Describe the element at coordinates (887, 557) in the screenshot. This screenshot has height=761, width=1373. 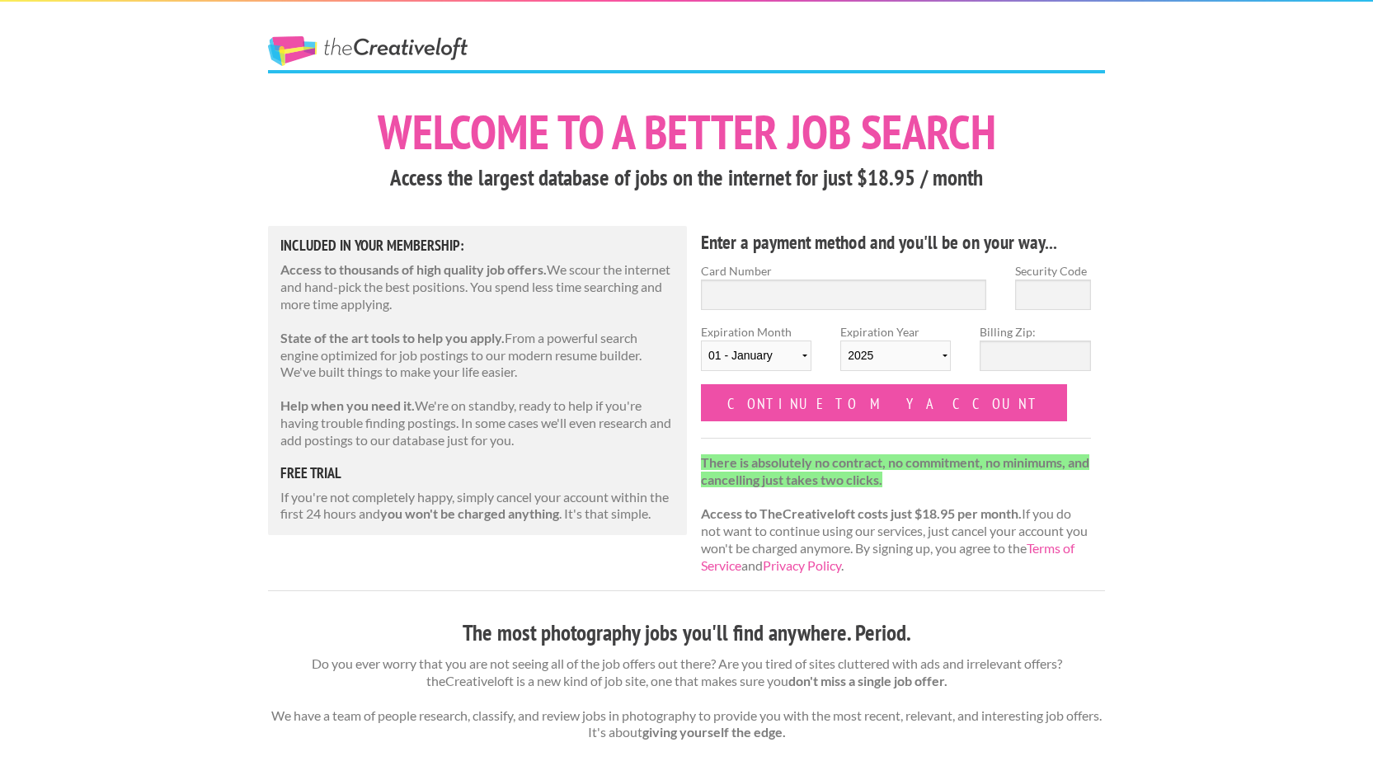
I see `a: Terms of Service` at that location.